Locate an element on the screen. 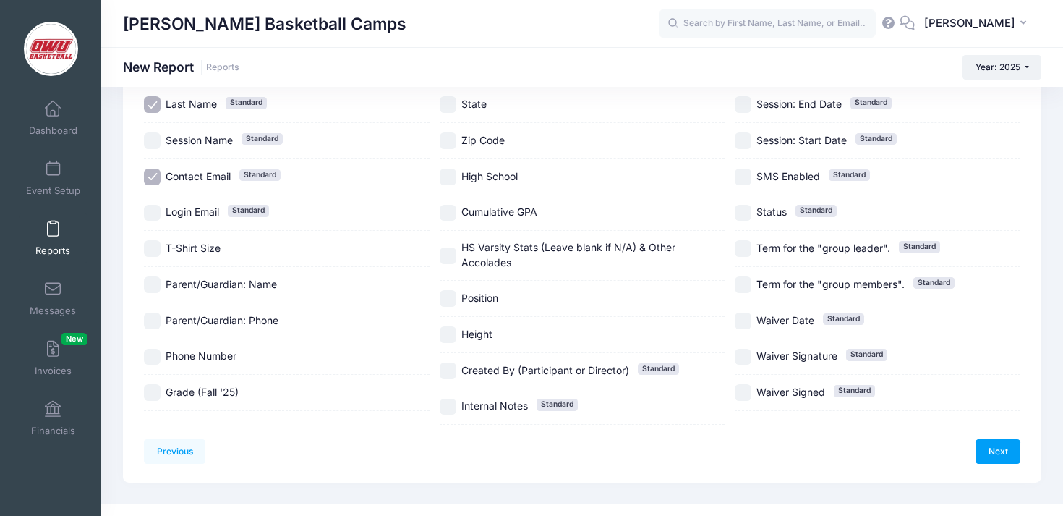  span: Phone Number is located at coordinates (201, 355).